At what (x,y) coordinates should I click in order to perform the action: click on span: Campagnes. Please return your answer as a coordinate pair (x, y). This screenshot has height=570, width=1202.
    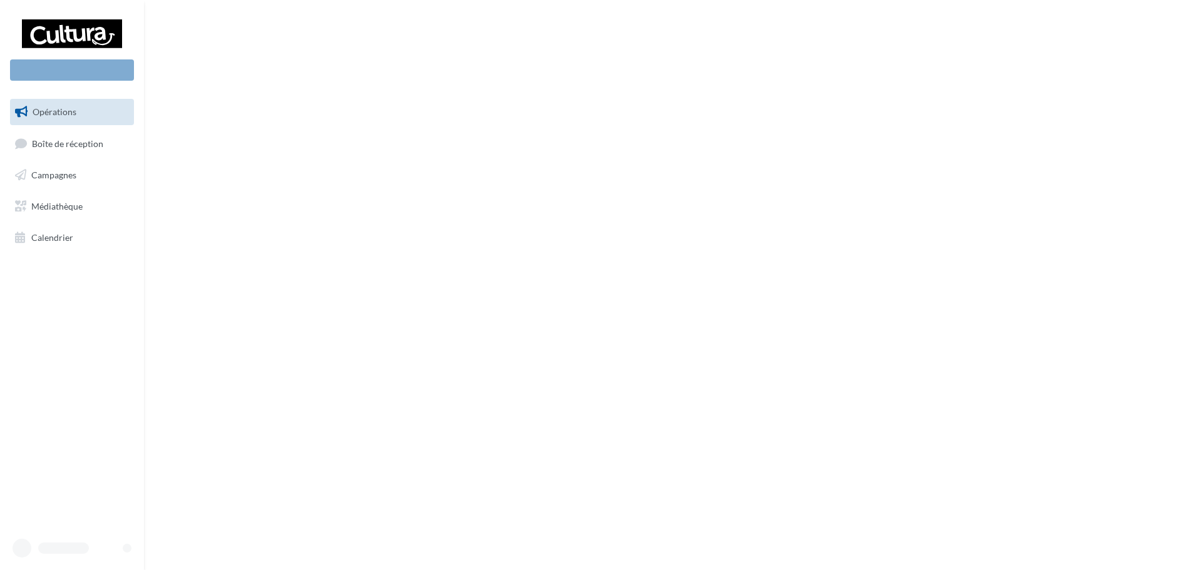
    Looking at the image, I should click on (54, 175).